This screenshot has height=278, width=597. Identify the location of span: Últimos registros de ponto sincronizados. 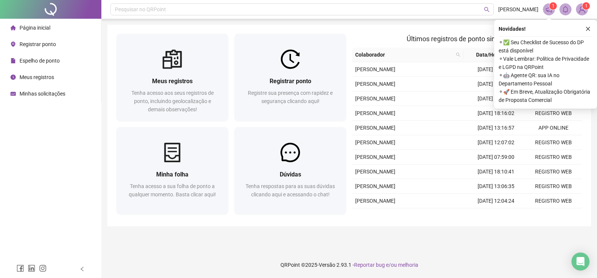
(467, 39).